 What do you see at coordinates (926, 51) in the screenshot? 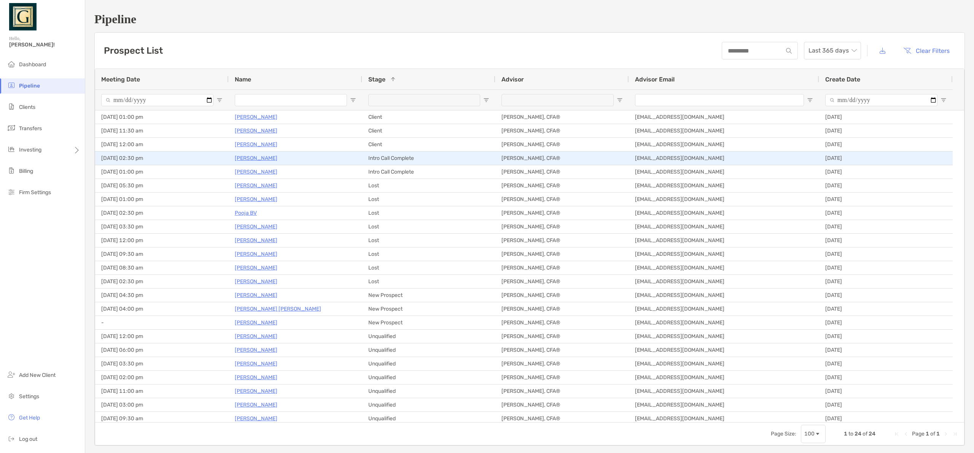
I see `button: Clear Filters` at bounding box center [926, 51].